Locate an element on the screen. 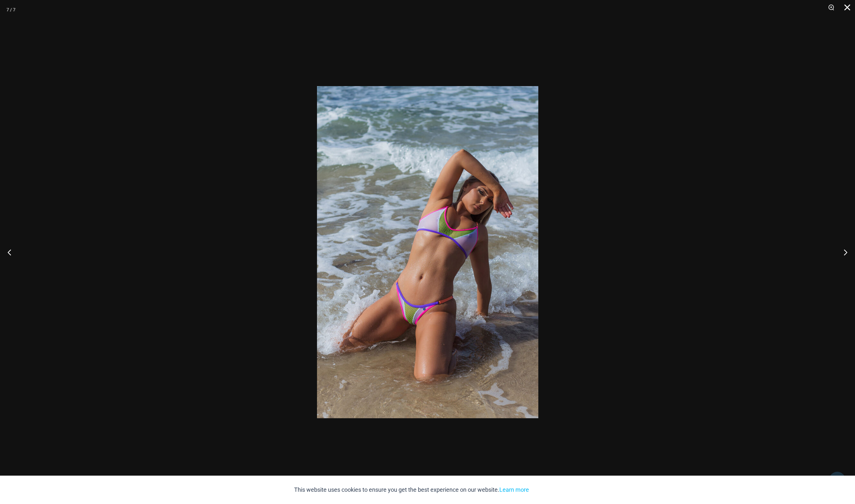  button: Accept is located at coordinates (547, 489).